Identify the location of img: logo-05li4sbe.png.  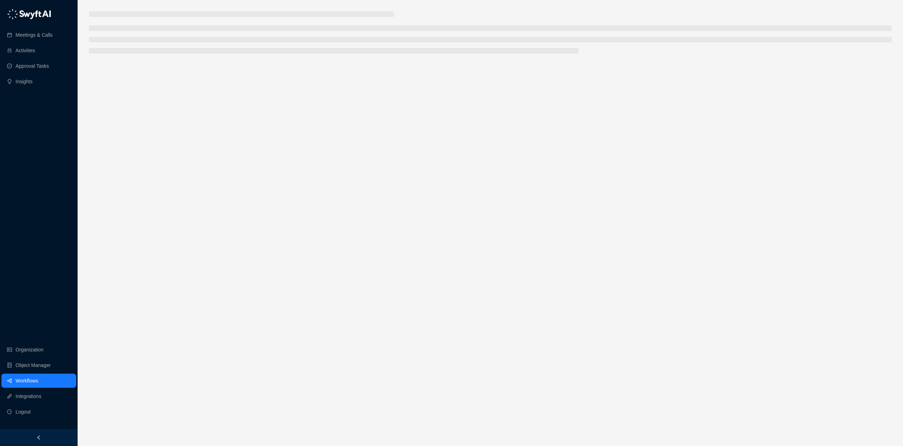
(29, 14).